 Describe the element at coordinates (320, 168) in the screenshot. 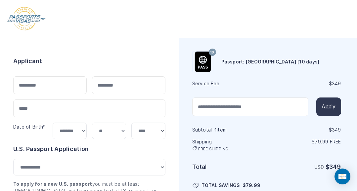

I see `span: USD` at that location.